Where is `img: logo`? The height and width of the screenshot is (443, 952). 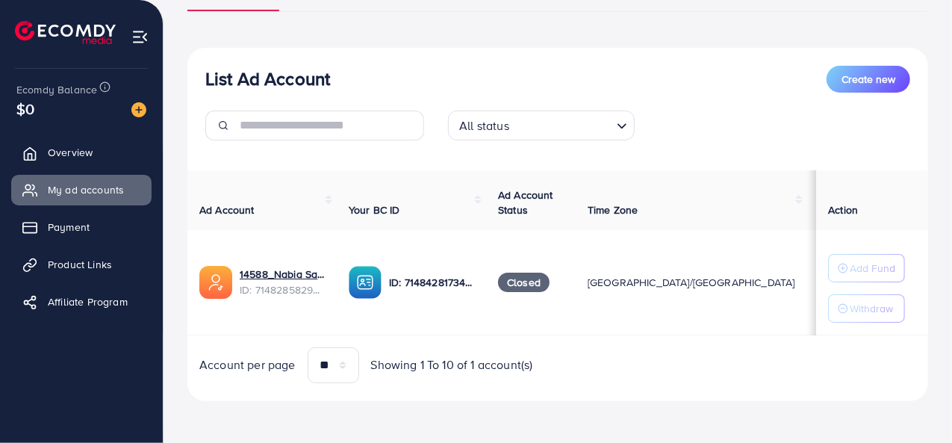
img: logo is located at coordinates (65, 32).